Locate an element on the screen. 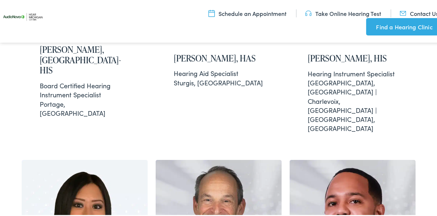 The image size is (437, 216). a: Schedule an Appointment is located at coordinates (248, 12).